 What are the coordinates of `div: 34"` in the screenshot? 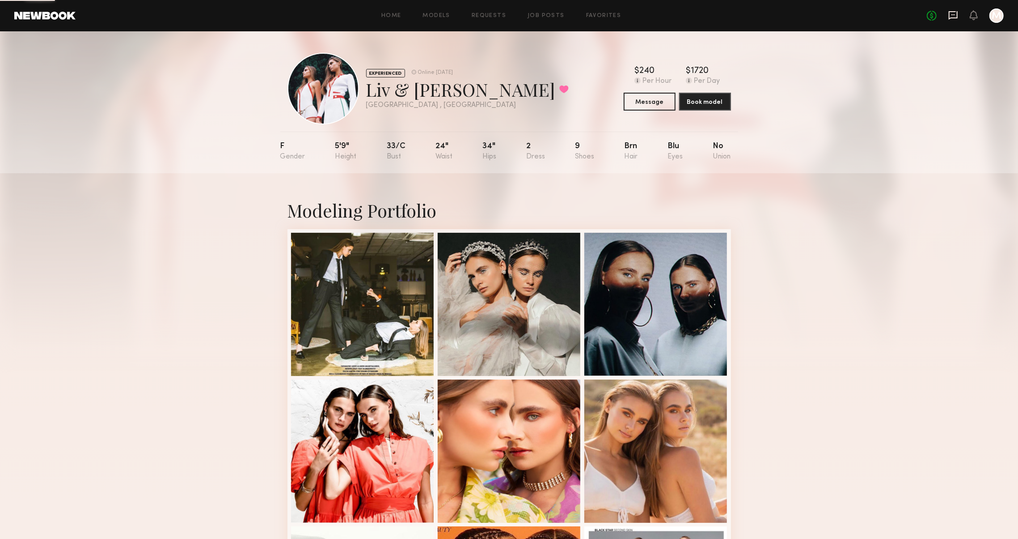 It's located at (489, 151).